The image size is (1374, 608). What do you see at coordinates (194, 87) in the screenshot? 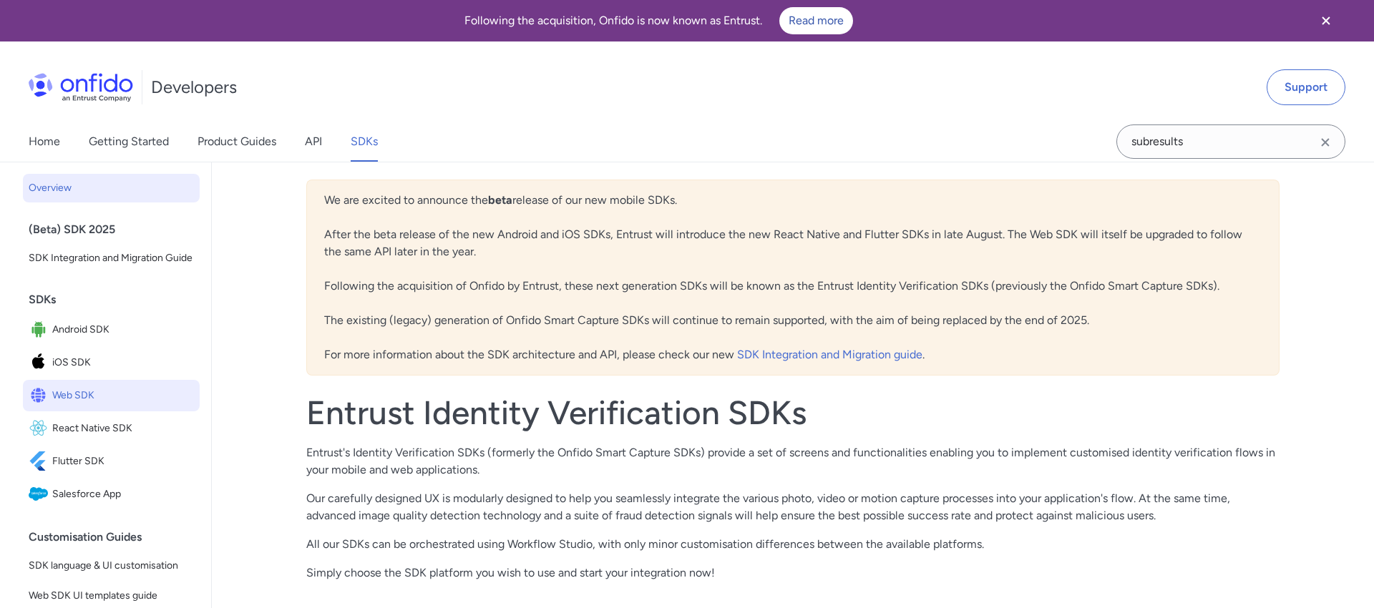
I see `h1: Developers` at bounding box center [194, 87].